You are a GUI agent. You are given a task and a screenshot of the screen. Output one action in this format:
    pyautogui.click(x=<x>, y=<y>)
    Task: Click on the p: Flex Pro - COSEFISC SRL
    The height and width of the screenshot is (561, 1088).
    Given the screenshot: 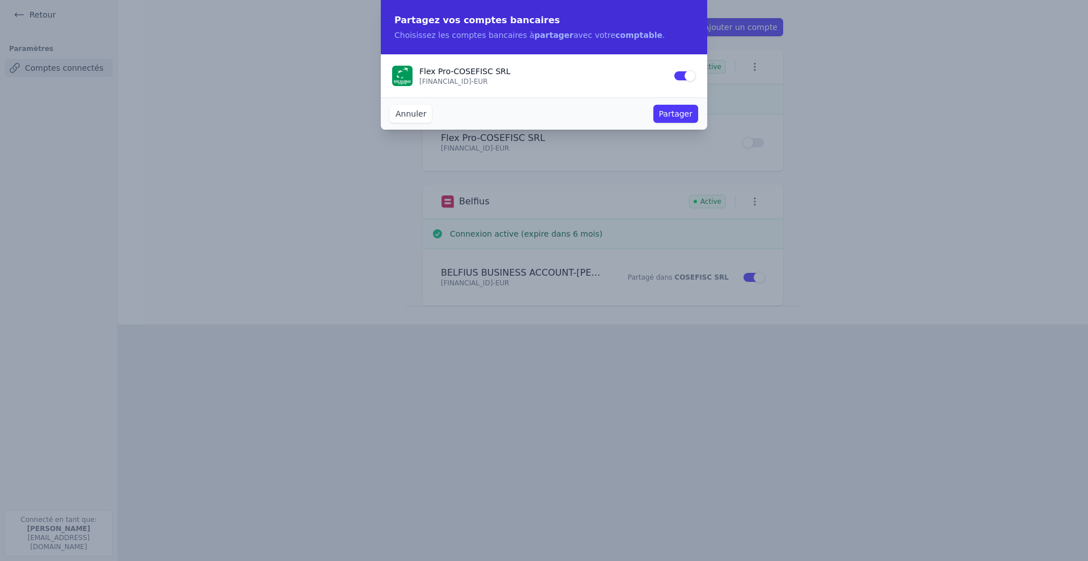 What is the action you would take?
    pyautogui.click(x=543, y=71)
    